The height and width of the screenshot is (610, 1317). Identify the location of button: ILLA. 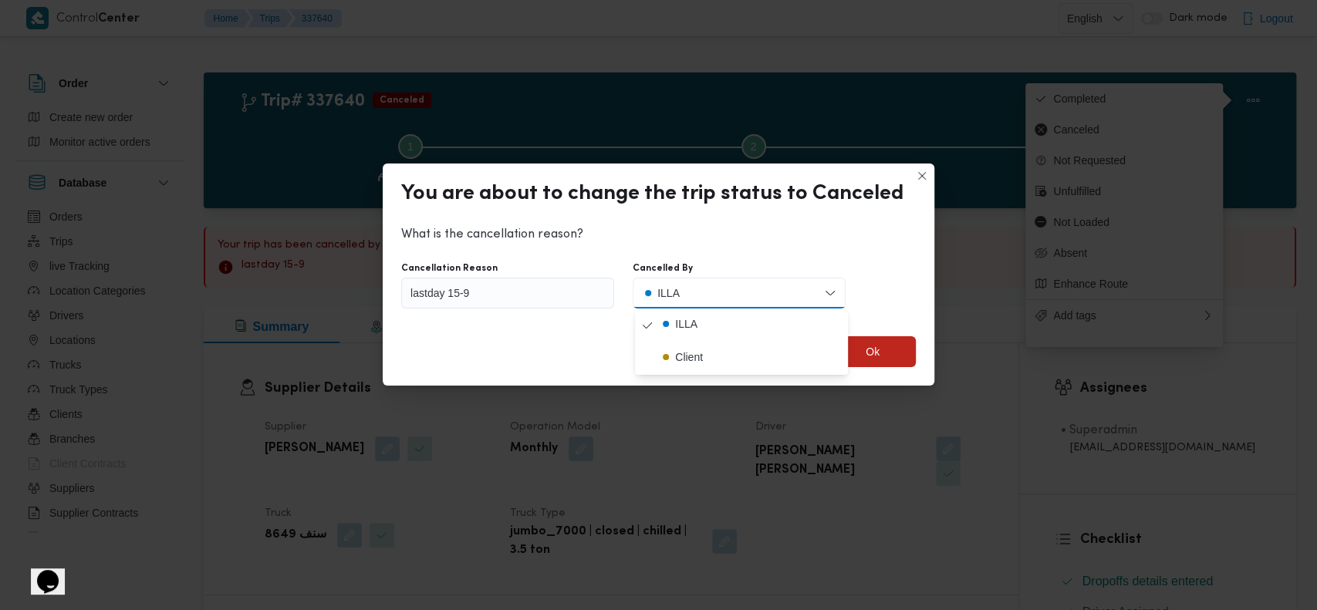
(739, 293).